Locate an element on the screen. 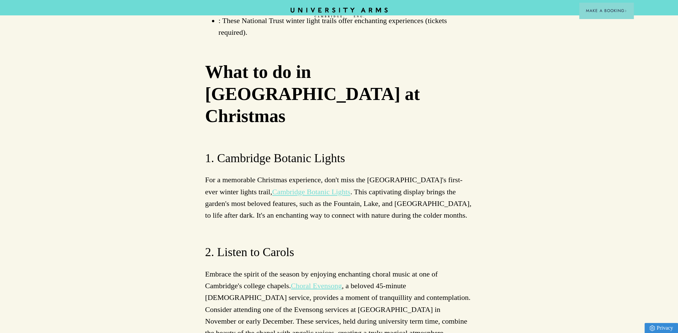 This screenshot has width=678, height=333. span: Make a Booking is located at coordinates (606, 11).